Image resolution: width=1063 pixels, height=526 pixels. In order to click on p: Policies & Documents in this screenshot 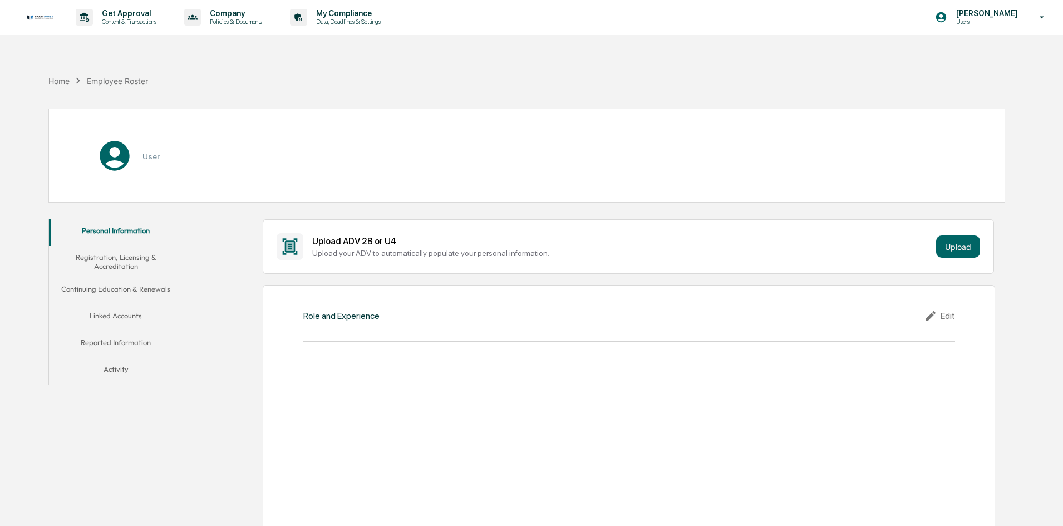, I will do `click(234, 22)`.